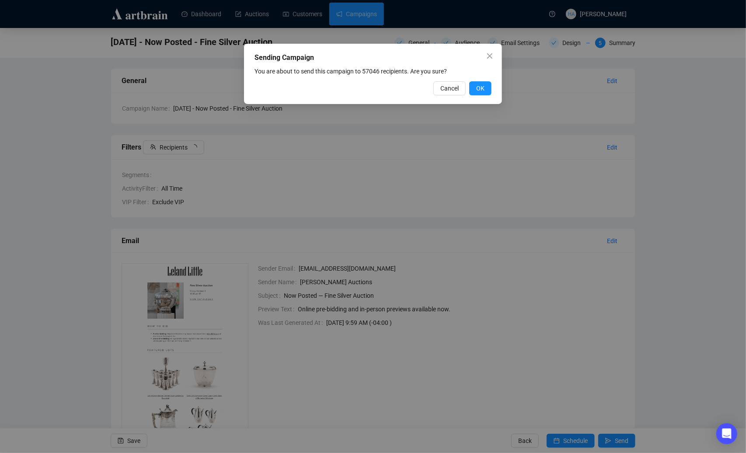 Image resolution: width=746 pixels, height=453 pixels. I want to click on button: Close, so click(490, 56).